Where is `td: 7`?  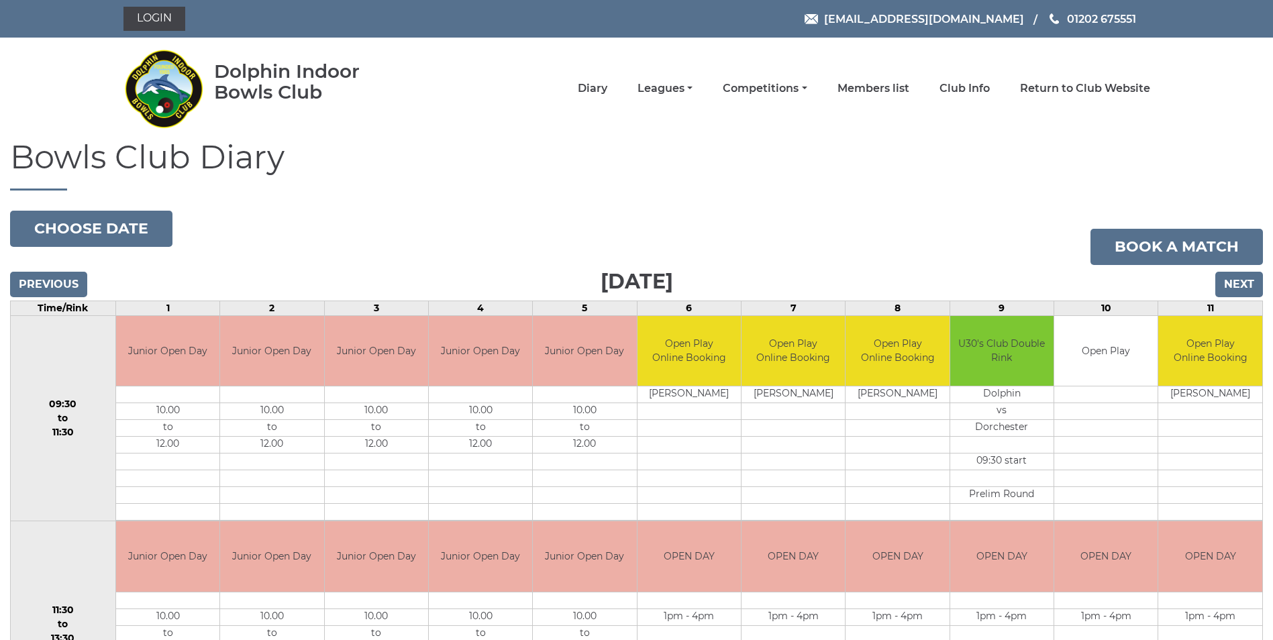 td: 7 is located at coordinates (793, 308).